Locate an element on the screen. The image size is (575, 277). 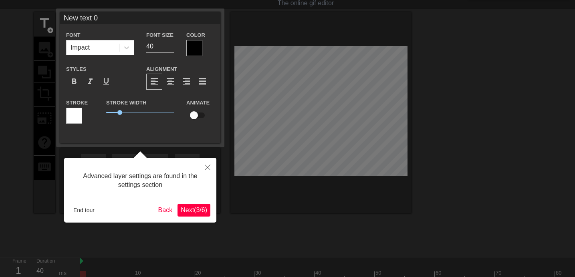
button: End tour is located at coordinates (84, 210).